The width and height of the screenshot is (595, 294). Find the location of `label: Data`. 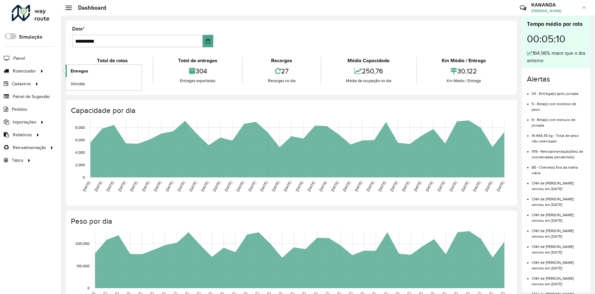

label: Data is located at coordinates (78, 29).